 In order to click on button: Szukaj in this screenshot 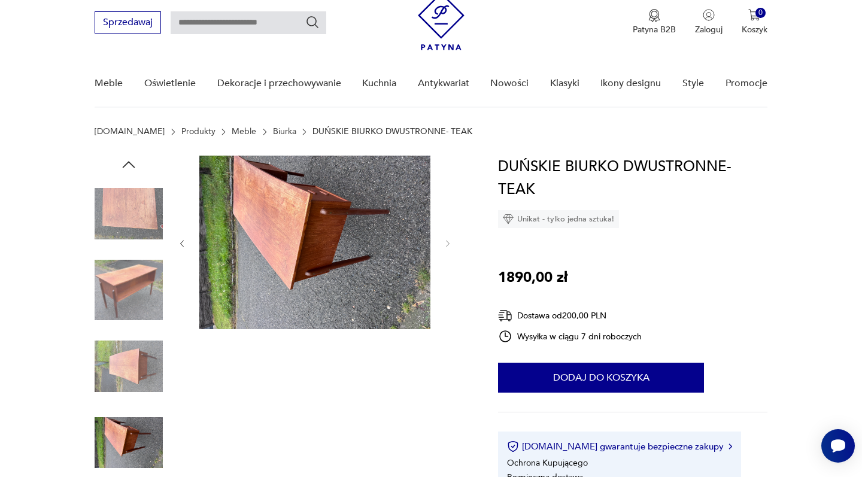, I will do `click(313, 22)`.